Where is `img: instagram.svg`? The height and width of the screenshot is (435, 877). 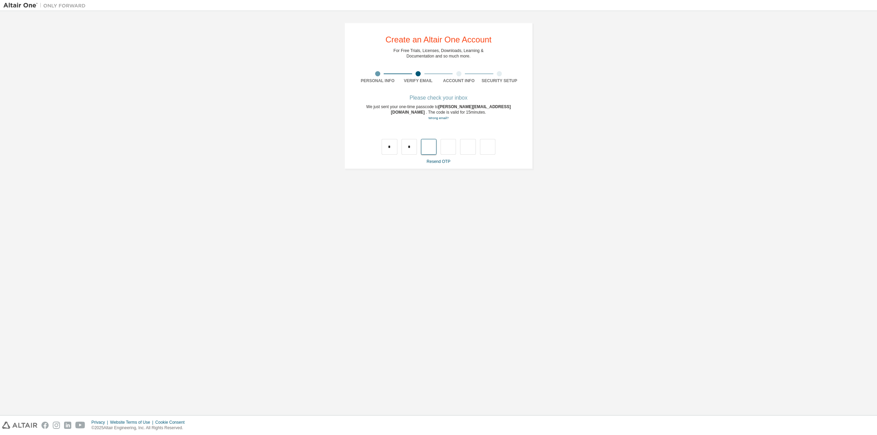 img: instagram.svg is located at coordinates (56, 425).